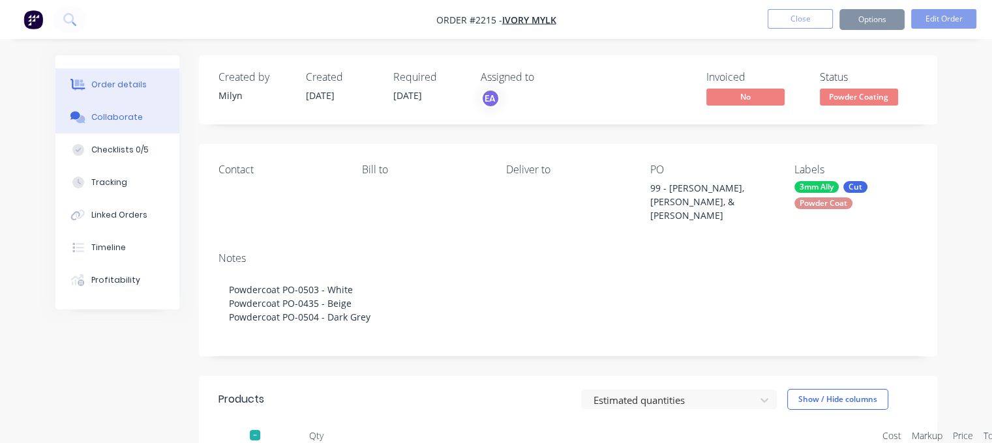 The width and height of the screenshot is (992, 443). What do you see at coordinates (108, 248) in the screenshot?
I see `div: Timeline` at bounding box center [108, 248].